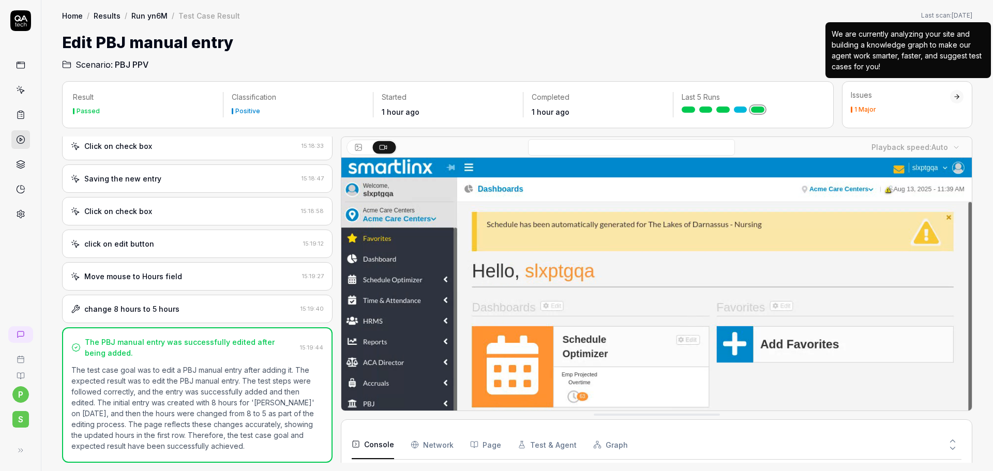 The width and height of the screenshot is (993, 471). I want to click on button: p, so click(21, 395).